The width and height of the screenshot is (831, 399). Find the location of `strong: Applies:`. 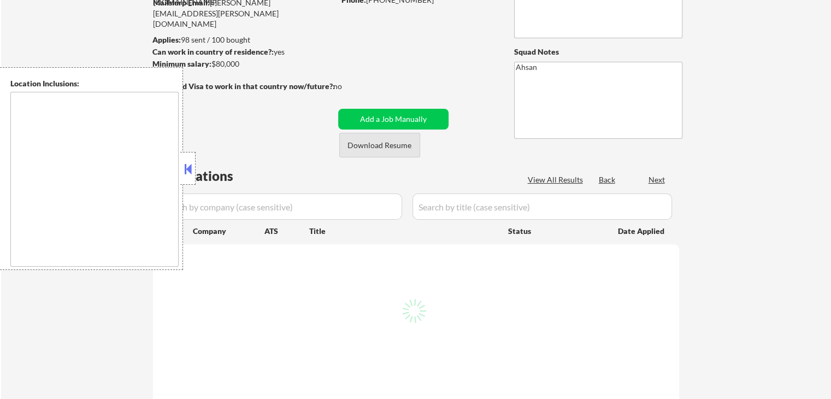

strong: Applies: is located at coordinates (167, 39).